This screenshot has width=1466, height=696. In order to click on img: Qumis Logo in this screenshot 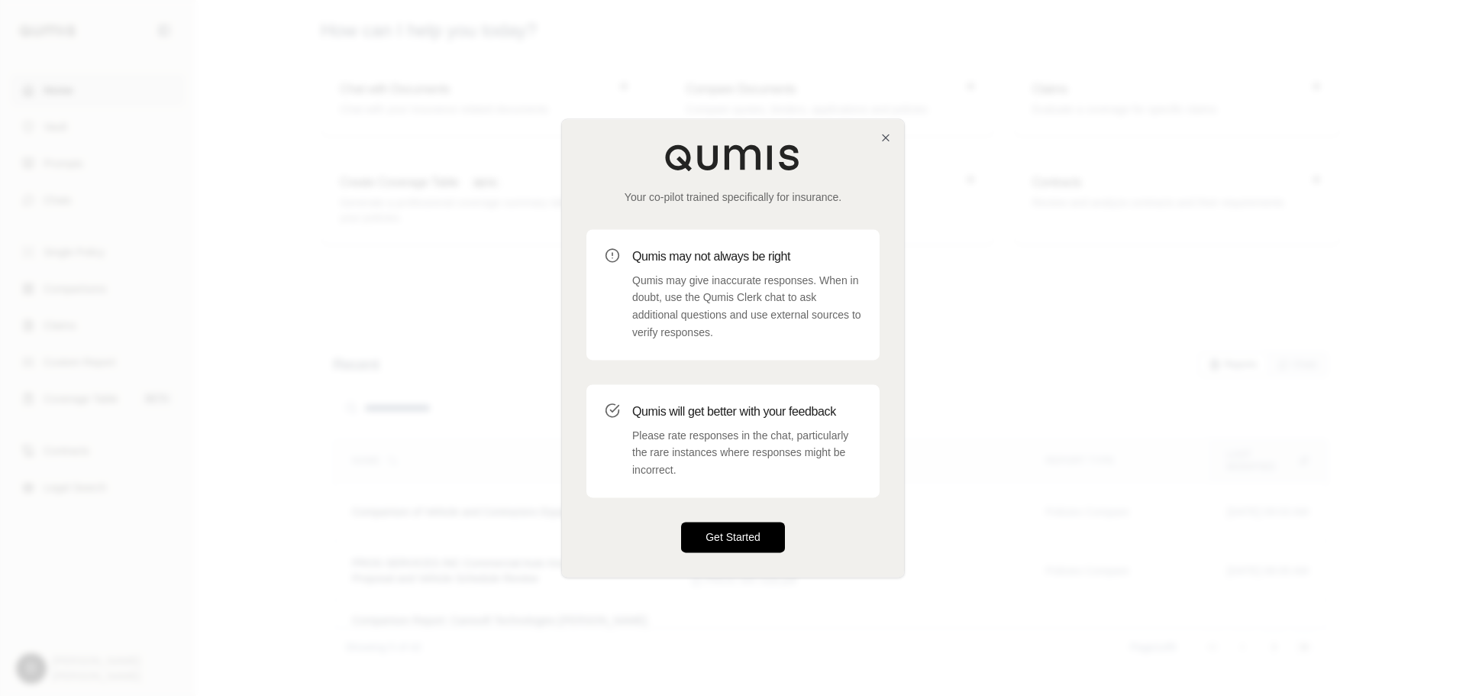, I will do `click(733, 157)`.